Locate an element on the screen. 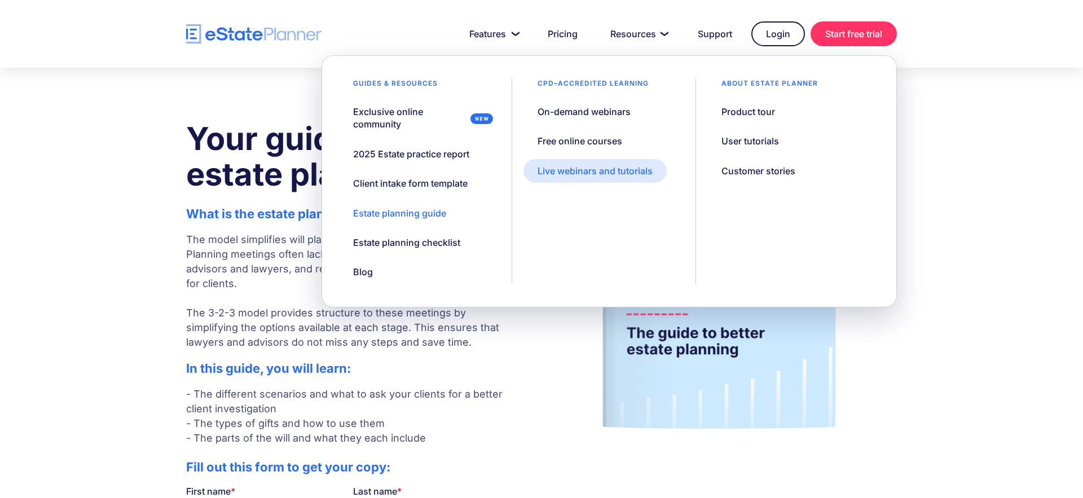 The height and width of the screenshot is (498, 1083). div: About estate planner is located at coordinates (769, 86).